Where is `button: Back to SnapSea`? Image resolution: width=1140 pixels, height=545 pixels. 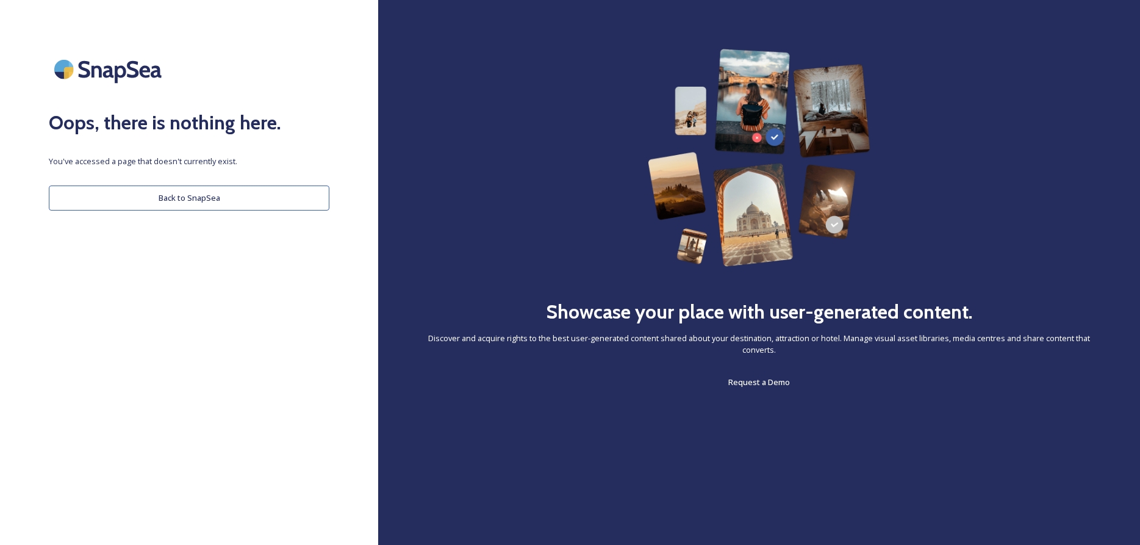
button: Back to SnapSea is located at coordinates (189, 198).